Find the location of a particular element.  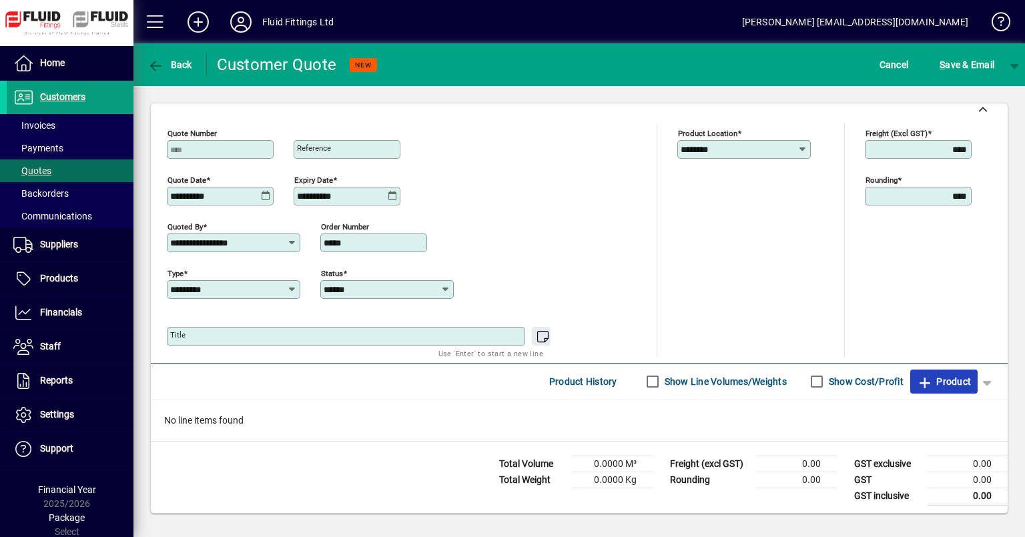

a: Support is located at coordinates (70, 449).